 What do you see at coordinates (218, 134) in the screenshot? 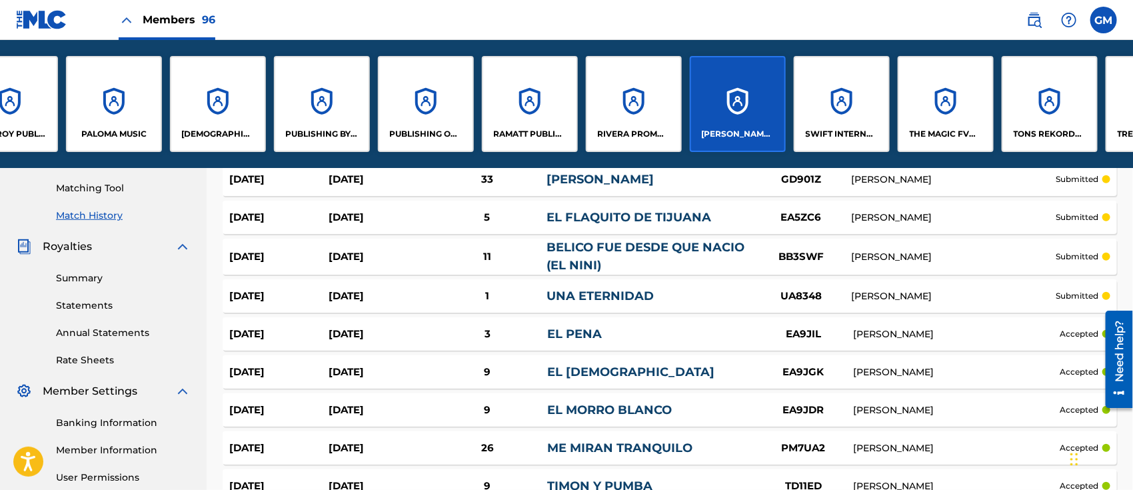
I see `p: PROFETA MUSIC, LLC` at bounding box center [218, 134].